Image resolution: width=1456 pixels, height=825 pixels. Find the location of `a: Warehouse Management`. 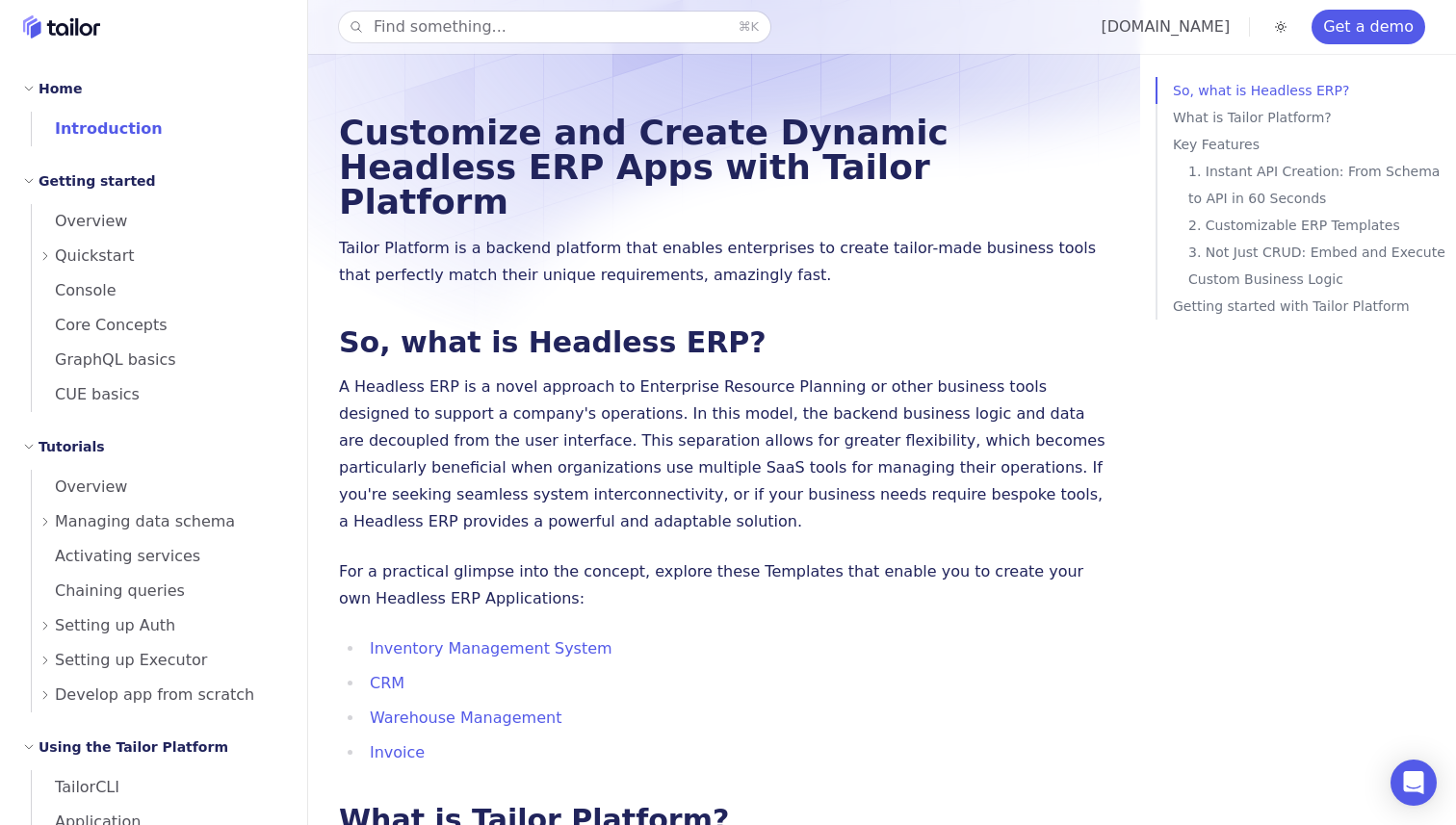

a: Warehouse Management is located at coordinates (465, 718).